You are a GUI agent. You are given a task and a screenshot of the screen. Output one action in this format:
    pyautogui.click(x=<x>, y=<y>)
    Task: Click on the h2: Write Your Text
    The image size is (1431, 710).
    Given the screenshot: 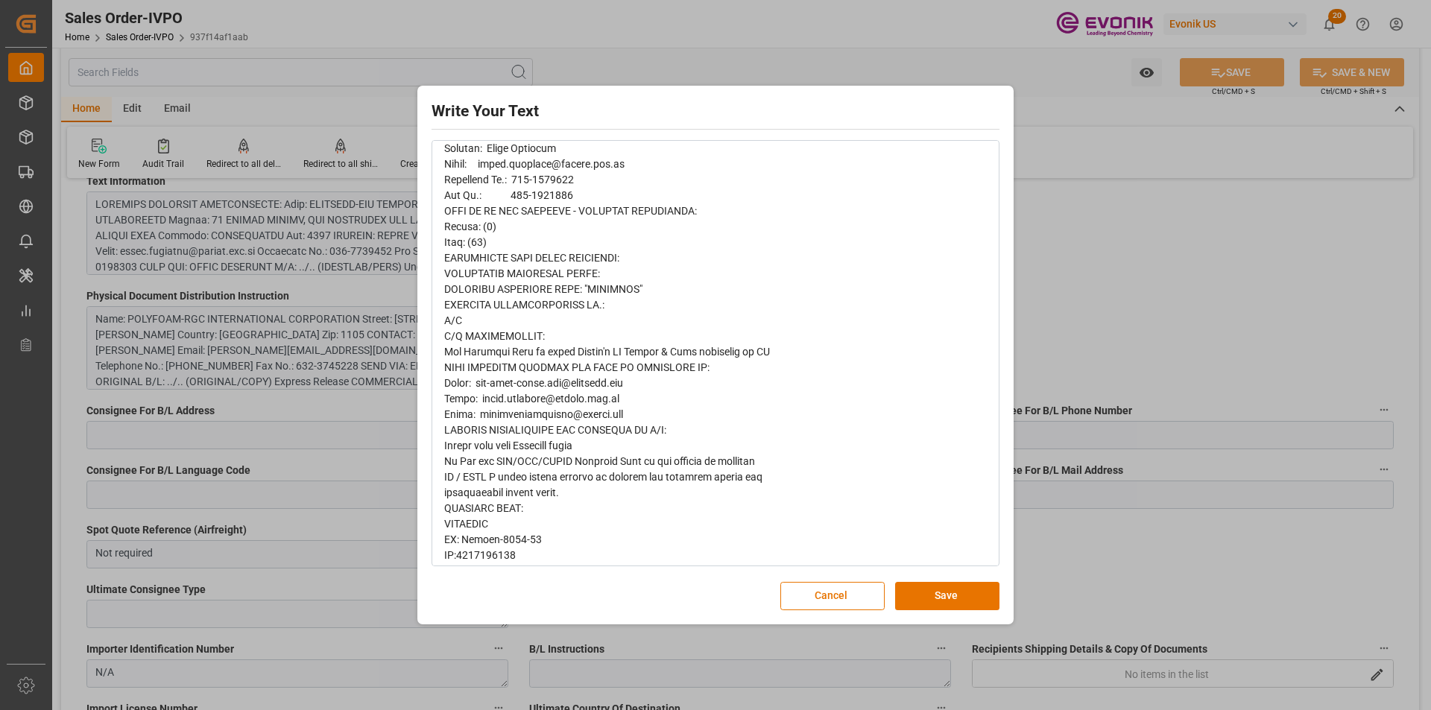 What is the action you would take?
    pyautogui.click(x=715, y=112)
    